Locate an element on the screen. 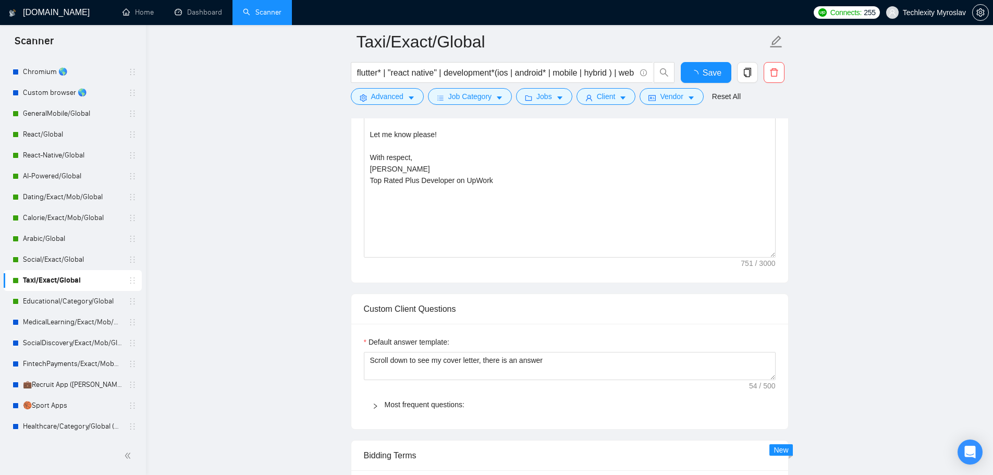  textarea: Default answer template: is located at coordinates (570, 366).